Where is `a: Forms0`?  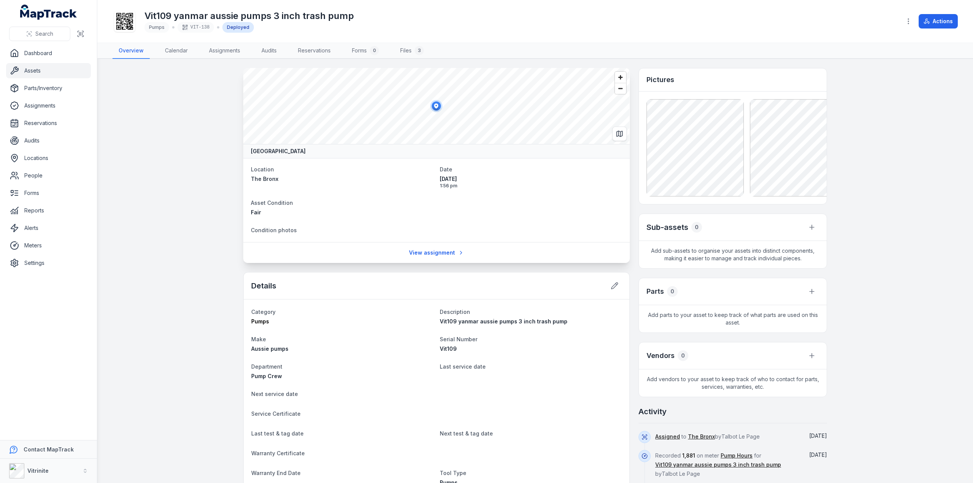
a: Forms0 is located at coordinates (365, 51).